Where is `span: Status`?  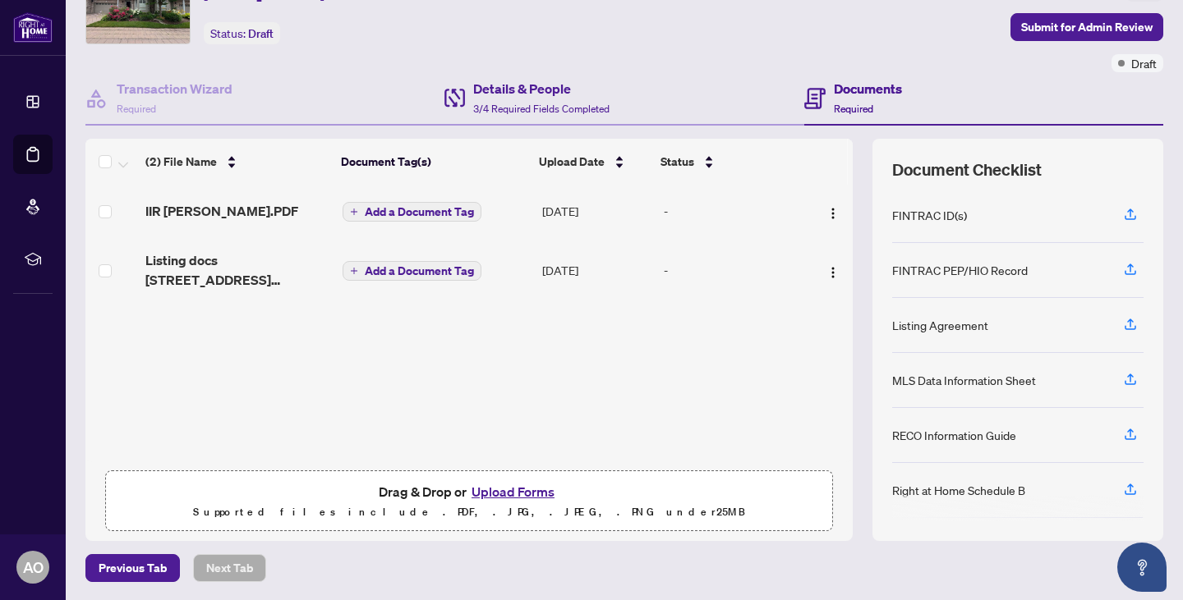
span: Status is located at coordinates (677, 162).